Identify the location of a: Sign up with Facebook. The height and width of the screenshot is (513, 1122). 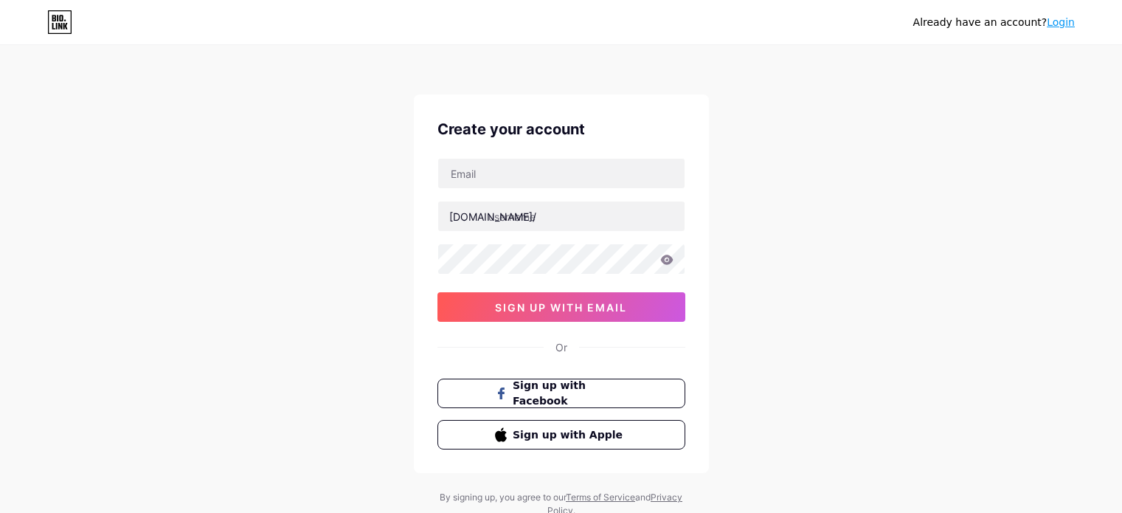
(561, 393).